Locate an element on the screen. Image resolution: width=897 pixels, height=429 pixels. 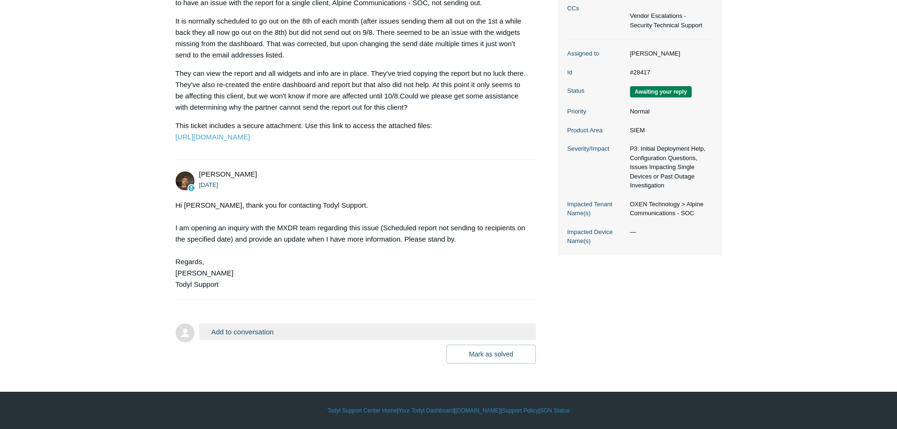
dt: Product Area is located at coordinates (596, 130).